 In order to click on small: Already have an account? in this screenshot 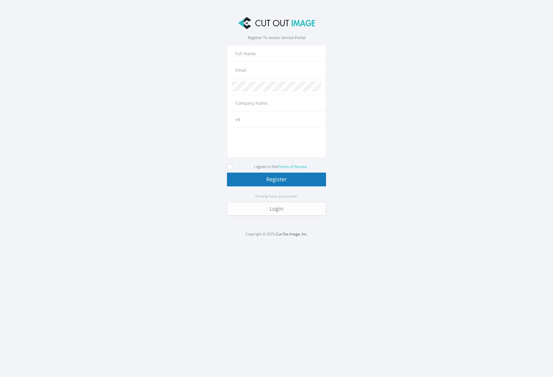, I will do `click(277, 196)`.